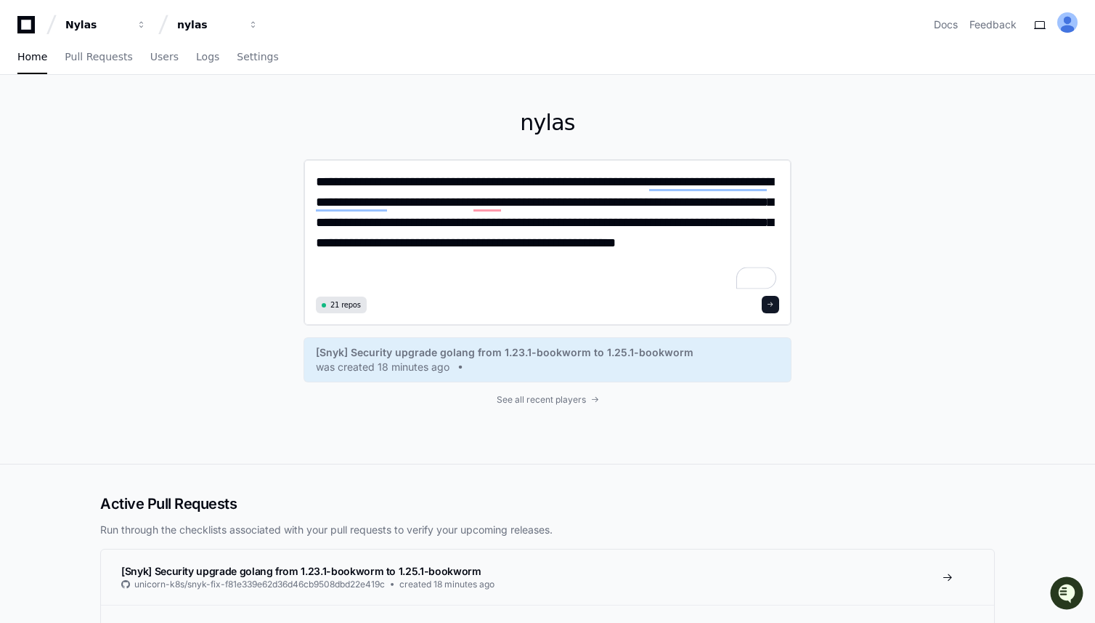  What do you see at coordinates (257, 57) in the screenshot?
I see `span: Settings` at bounding box center [257, 57].